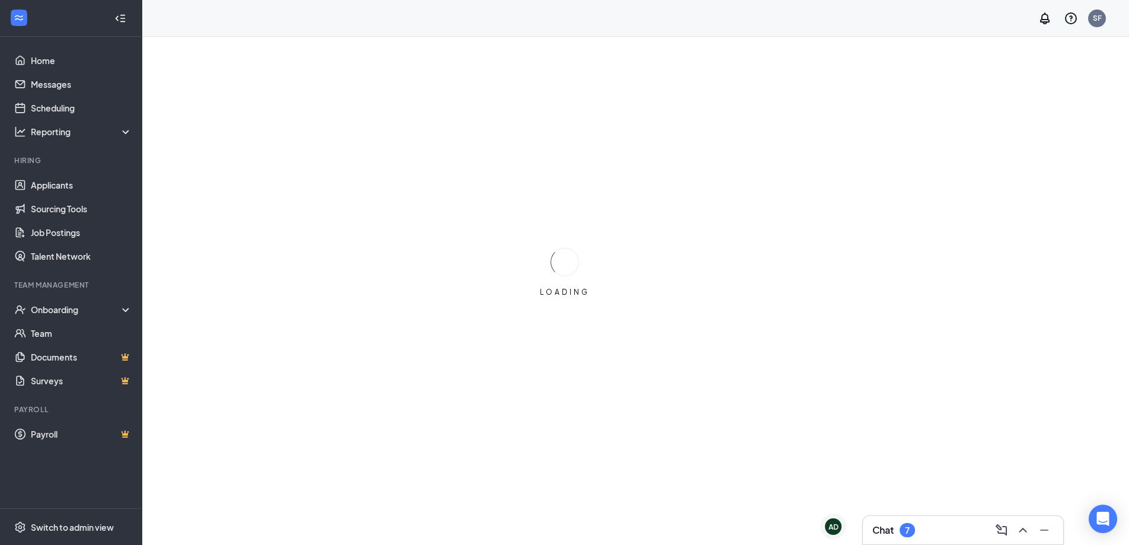  I want to click on div: 7, so click(907, 530).